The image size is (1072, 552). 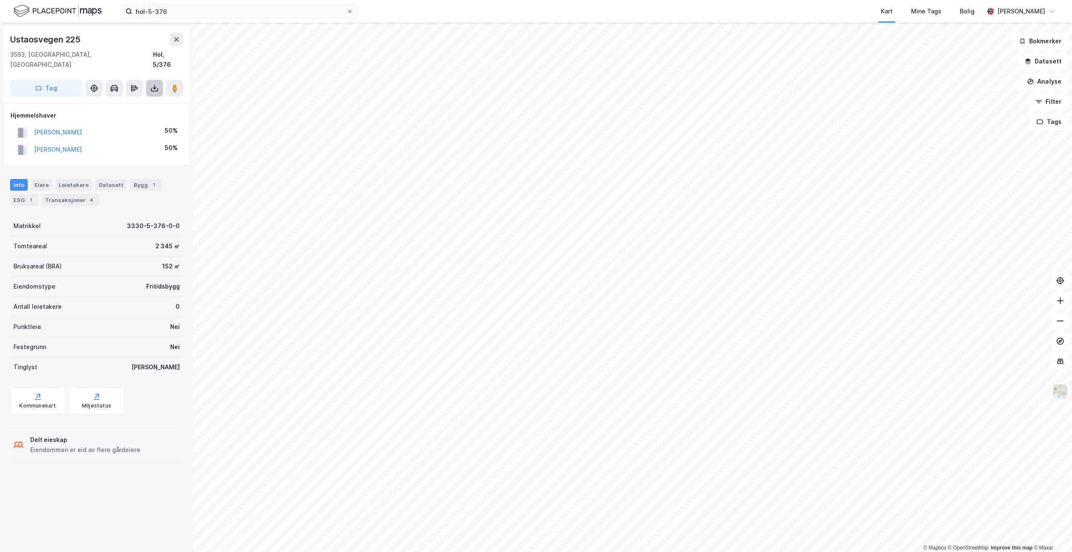 I want to click on div: Delt eieskap, so click(x=85, y=440).